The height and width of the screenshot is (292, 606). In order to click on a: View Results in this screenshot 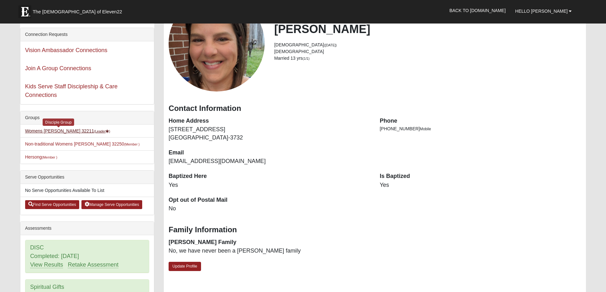, I will do `click(47, 265)`.